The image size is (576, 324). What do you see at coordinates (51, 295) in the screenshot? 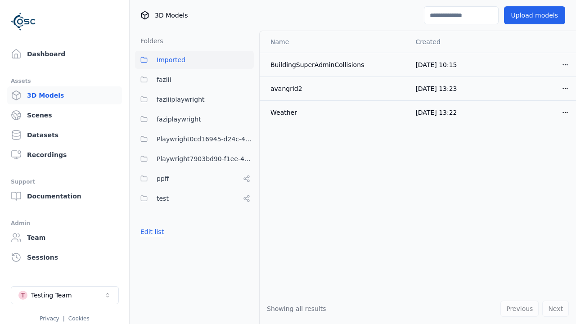
I see `div: Testing Team` at bounding box center [51, 295].